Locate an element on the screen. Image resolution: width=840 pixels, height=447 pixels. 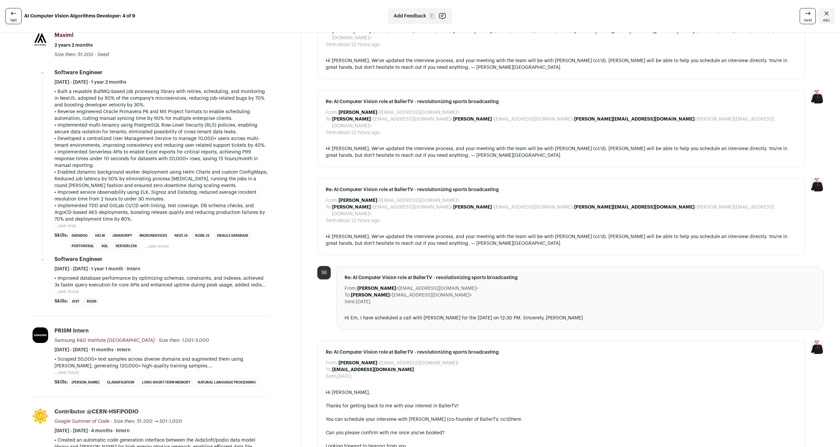
li: PostgreSQL is located at coordinates (83, 246).